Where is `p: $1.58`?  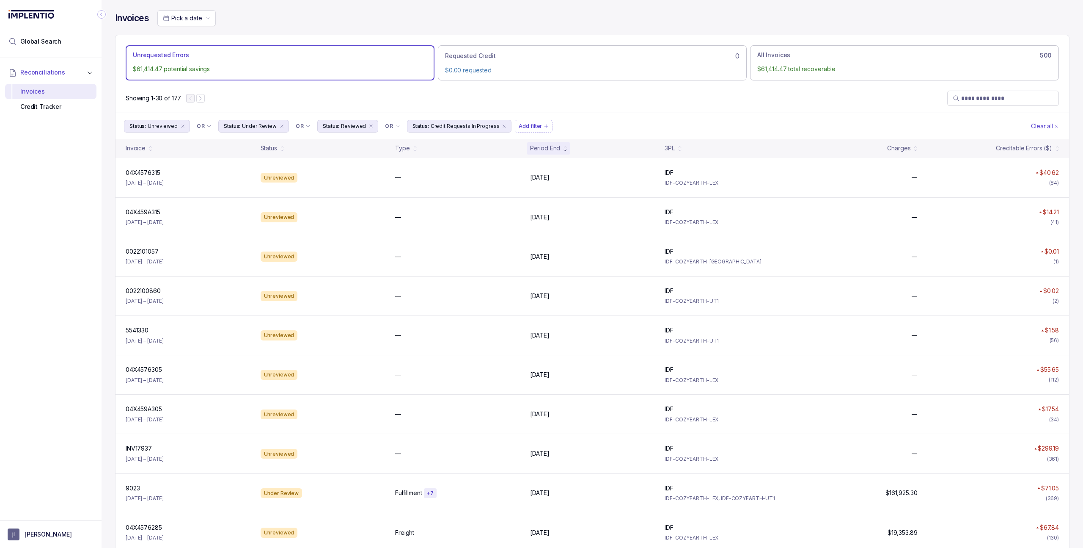 p: $1.58 is located at coordinates (1052, 330).